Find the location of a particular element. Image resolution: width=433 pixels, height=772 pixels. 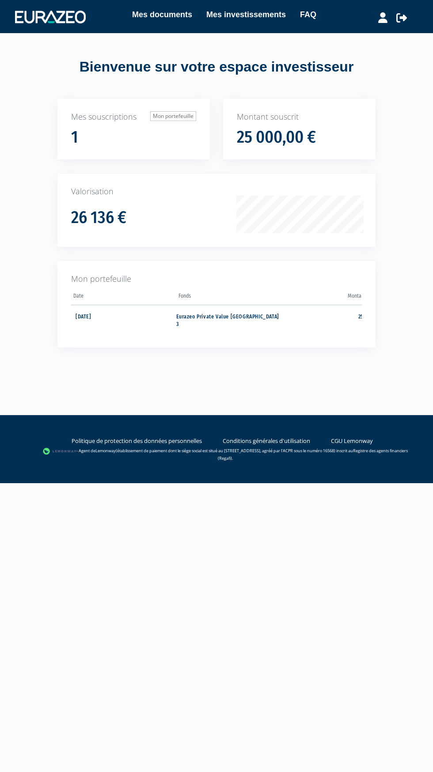

h1: 26 136 € is located at coordinates (99, 218).